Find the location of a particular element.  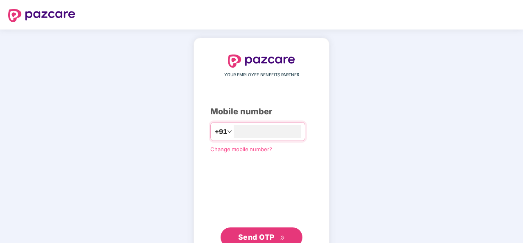

span: down is located at coordinates (230, 131).